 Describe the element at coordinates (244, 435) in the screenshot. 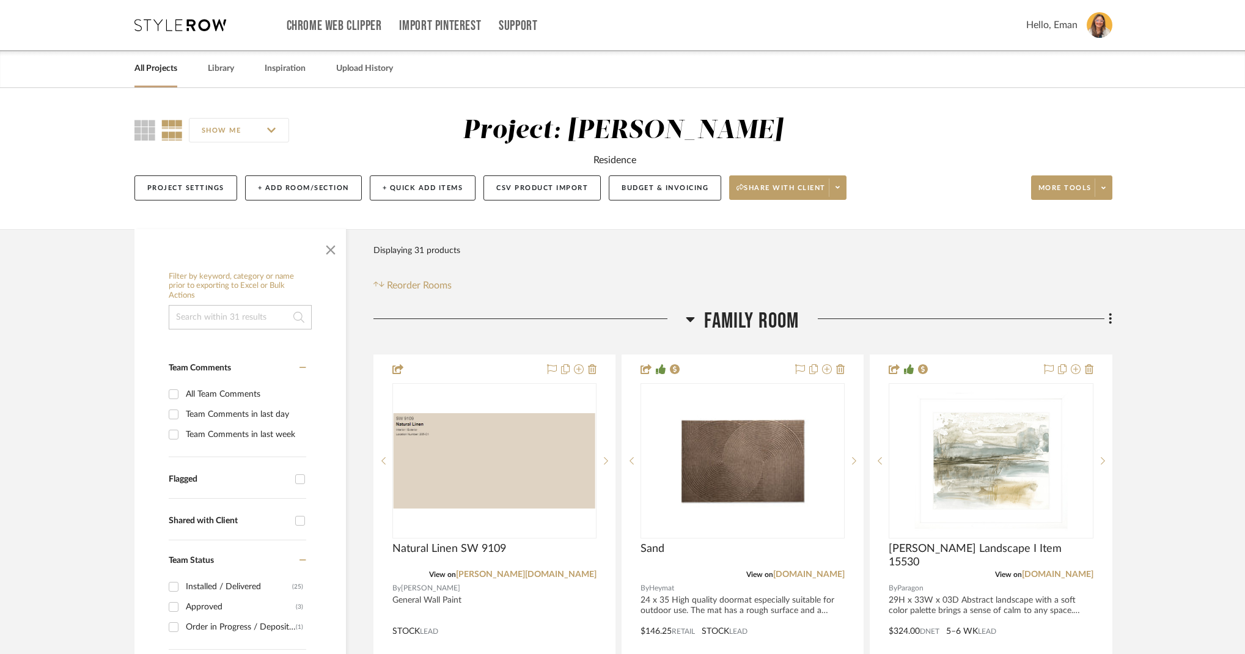

I see `div: Team Comments in last week` at that location.